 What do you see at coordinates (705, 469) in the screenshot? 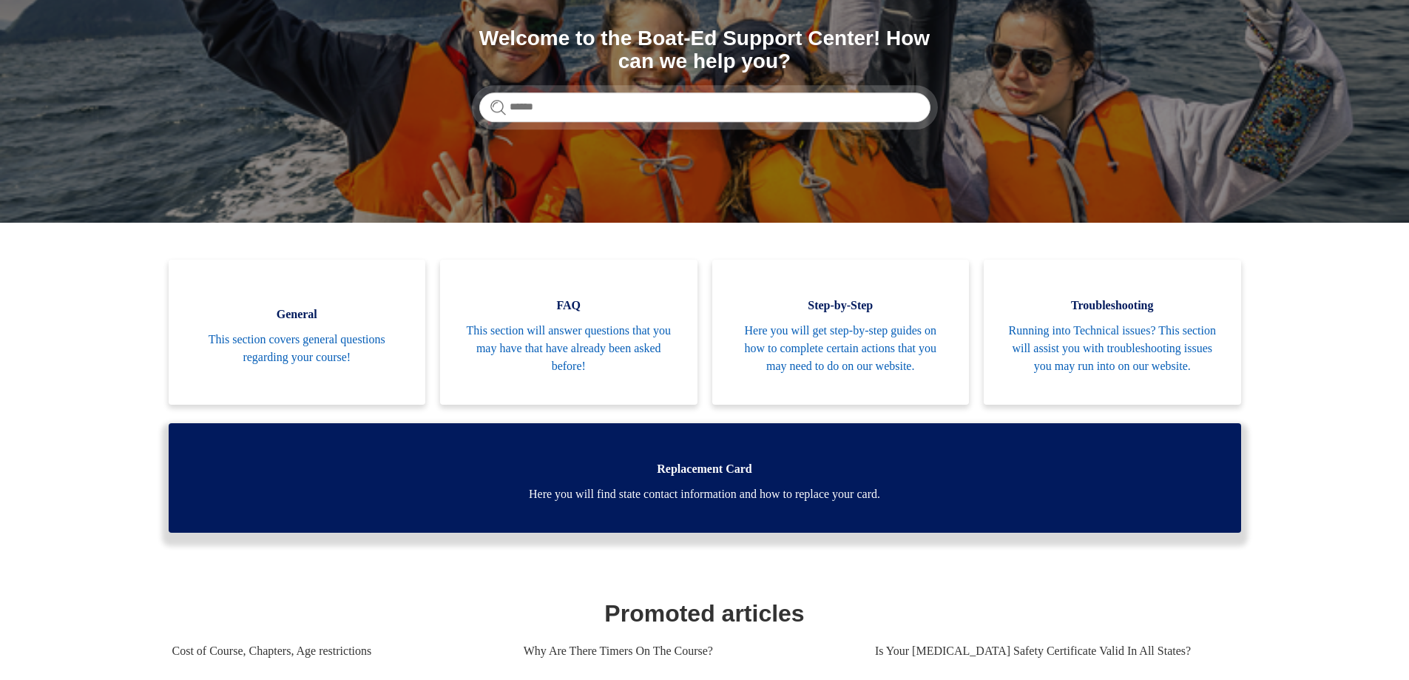
I see `span: Replacement Card` at bounding box center [705, 469].